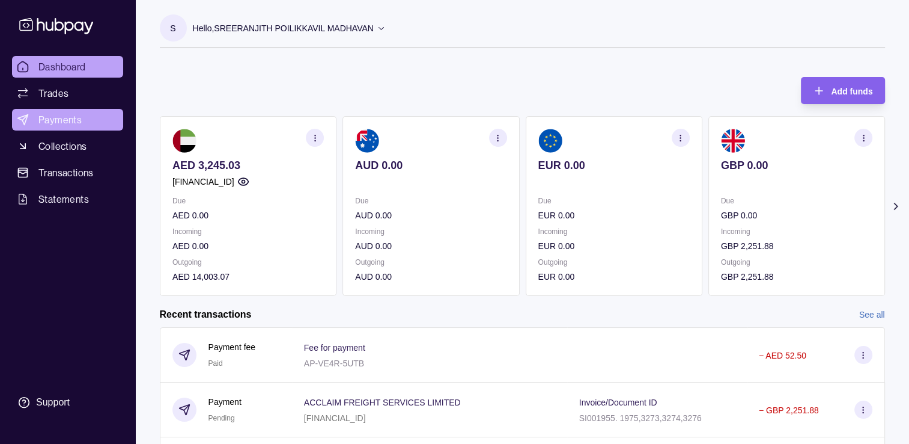 This screenshot has width=909, height=444. Describe the element at coordinates (335, 347) in the screenshot. I see `p: Fee for payment` at that location.